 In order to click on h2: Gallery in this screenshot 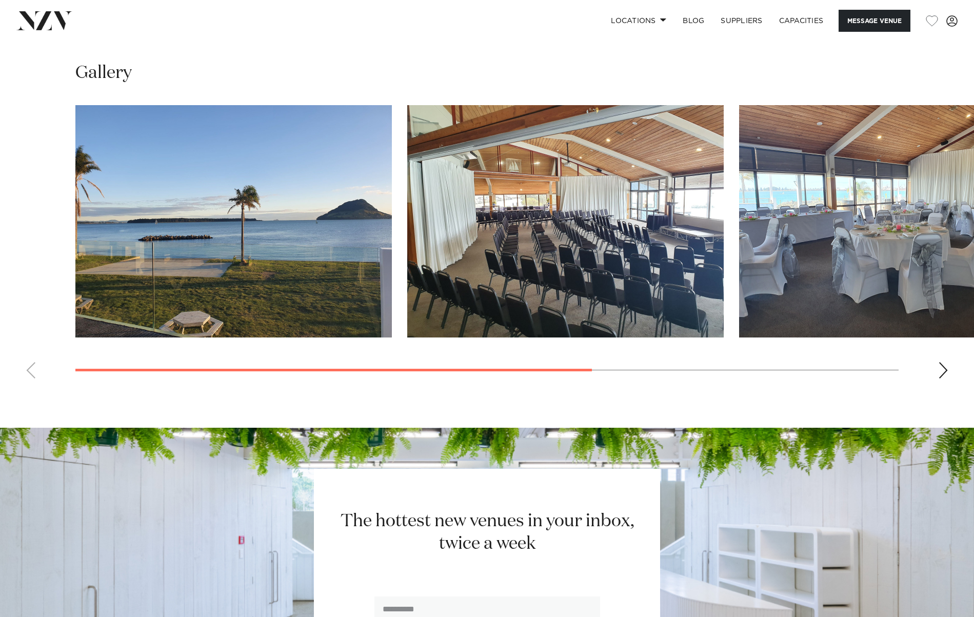, I will do `click(104, 73)`.